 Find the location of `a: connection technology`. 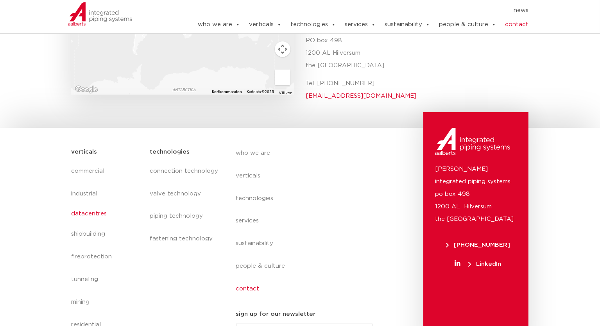

a: connection technology is located at coordinates (185, 171).